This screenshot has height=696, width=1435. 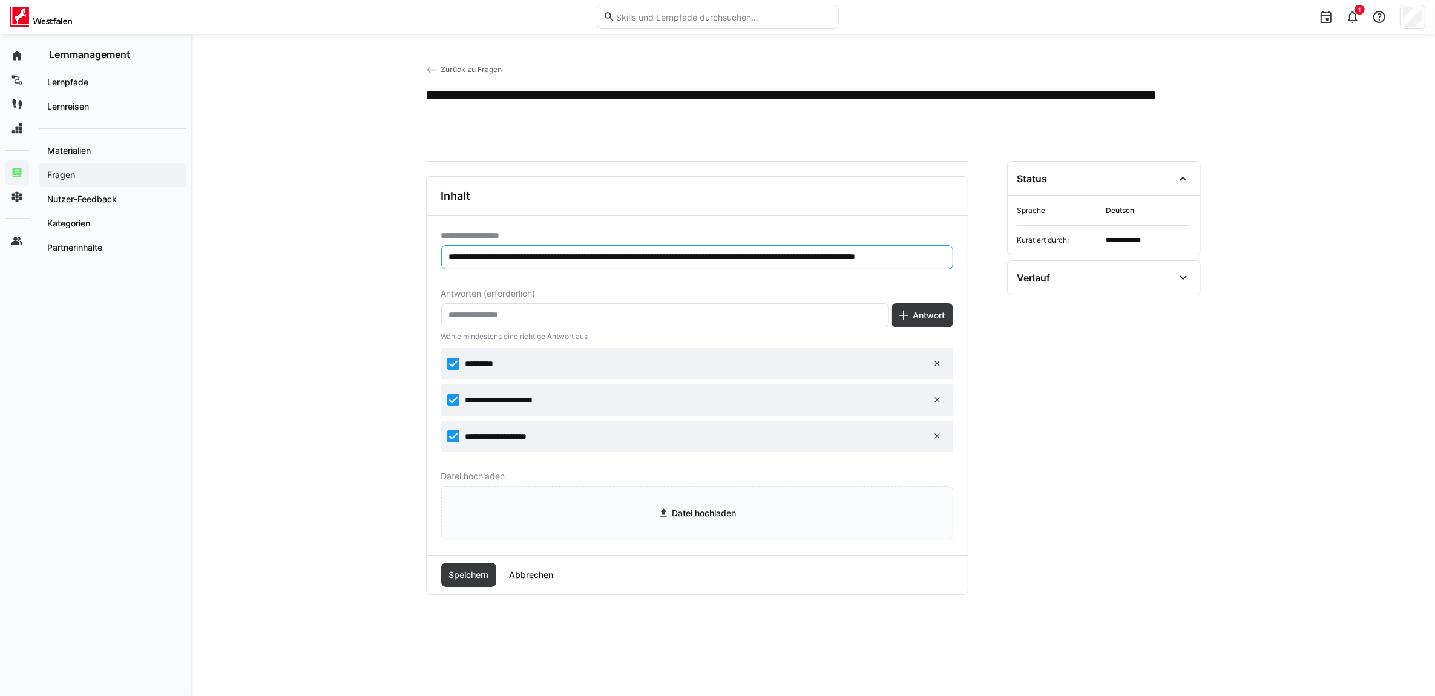 I want to click on span: Sprache, so click(x=1059, y=211).